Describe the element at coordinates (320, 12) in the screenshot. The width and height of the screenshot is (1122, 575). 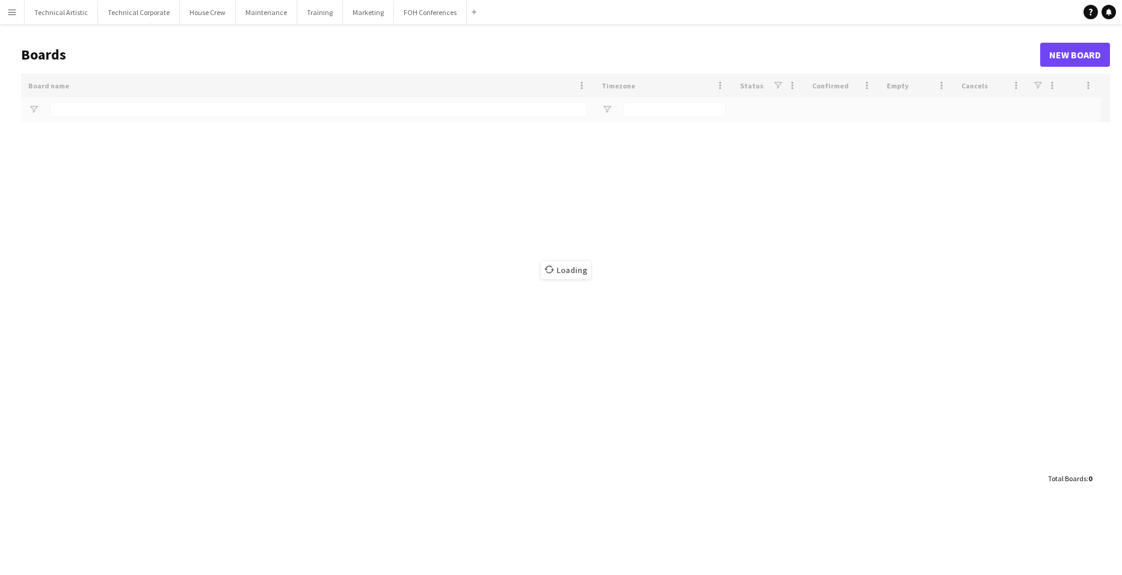
I see `button: Training` at that location.